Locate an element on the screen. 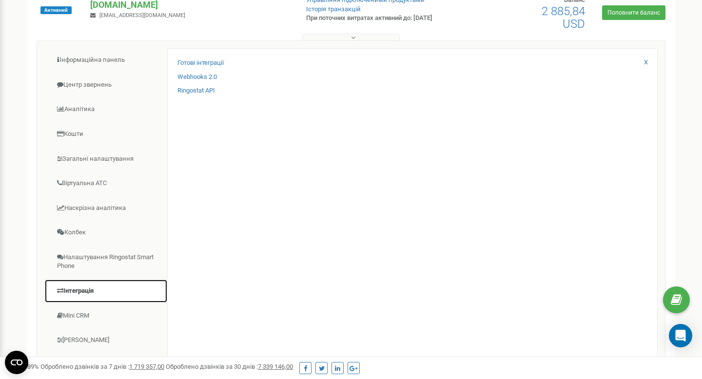  a: Віртуальна АТС is located at coordinates (106, 183).